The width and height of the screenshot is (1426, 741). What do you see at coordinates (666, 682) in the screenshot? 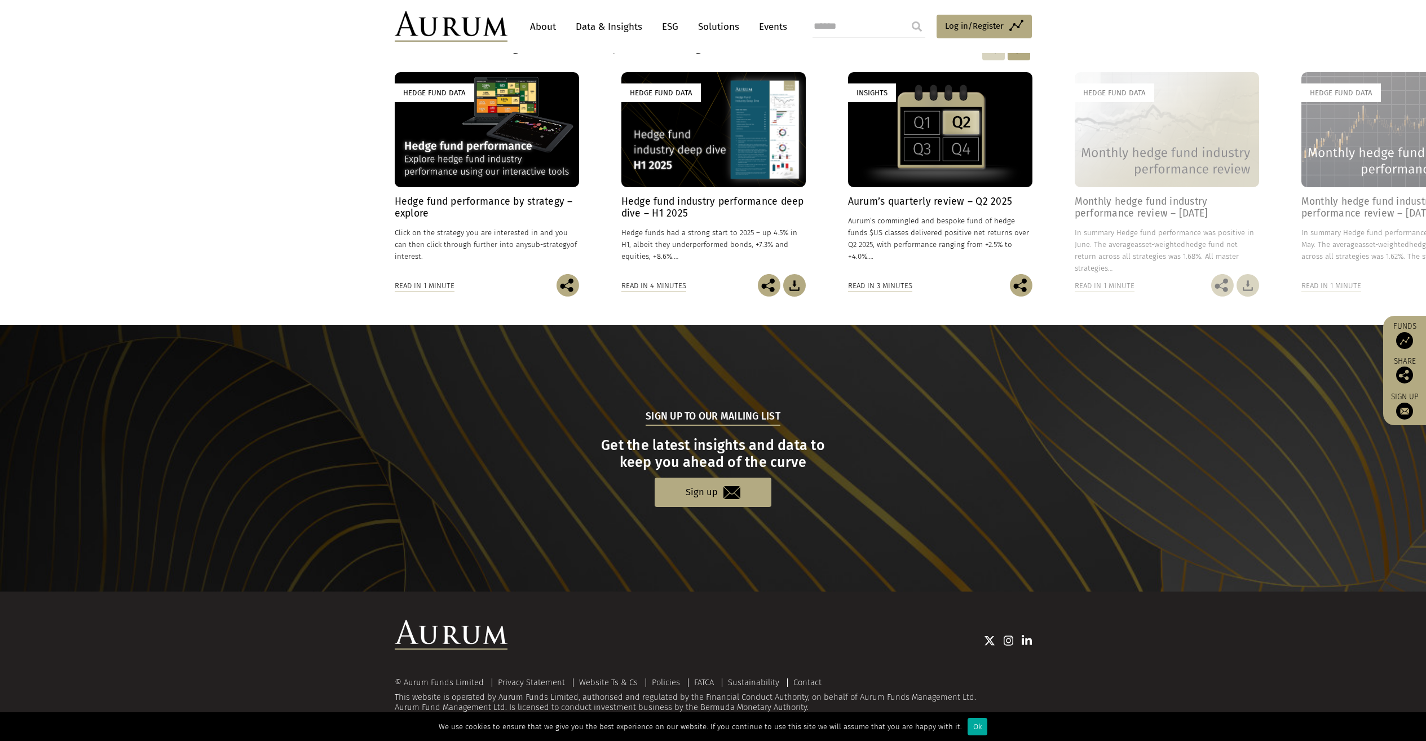
I see `a: Policies` at bounding box center [666, 682].